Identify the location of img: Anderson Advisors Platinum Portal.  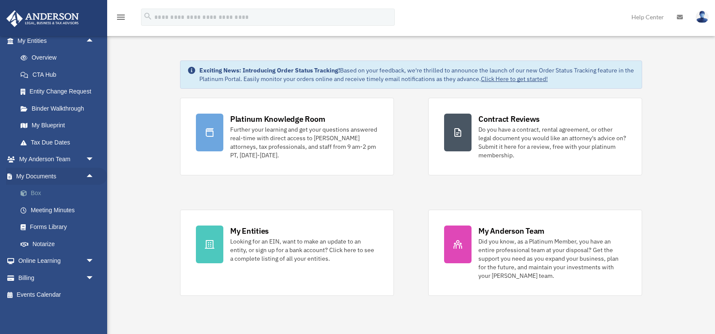
(42, 18).